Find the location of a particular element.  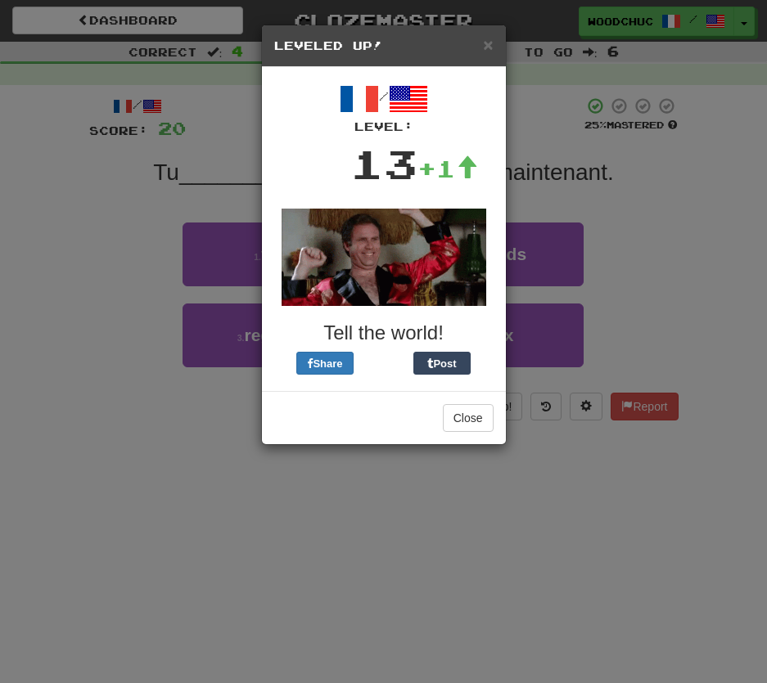

img: will-ferrel-d6c07f94194e19e98823ed86c433f8fc69ac91e84bfcb09b53c9a5692911eaa6.gif is located at coordinates (384, 257).